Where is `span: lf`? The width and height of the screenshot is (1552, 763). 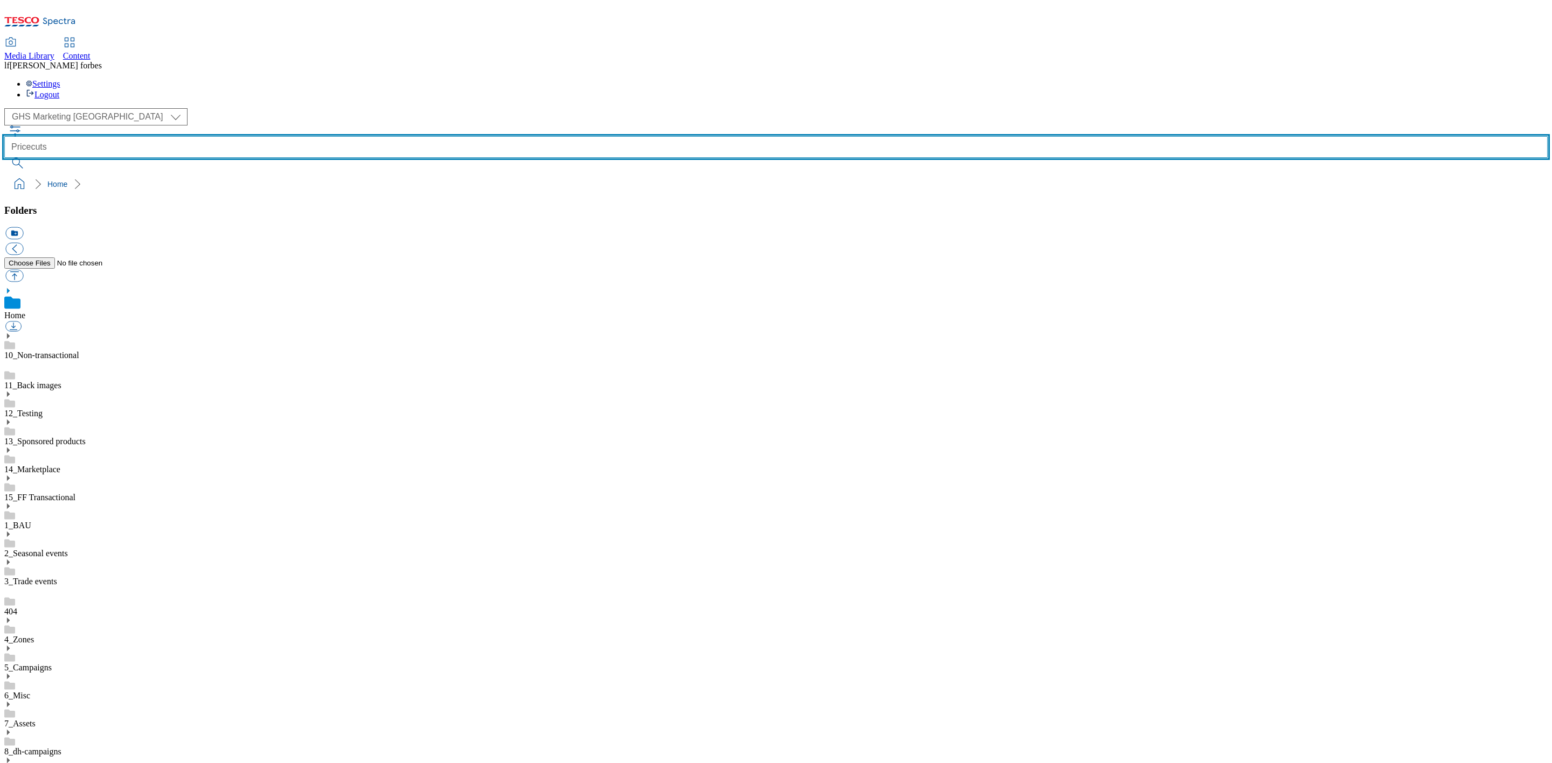
span: lf is located at coordinates (7, 65).